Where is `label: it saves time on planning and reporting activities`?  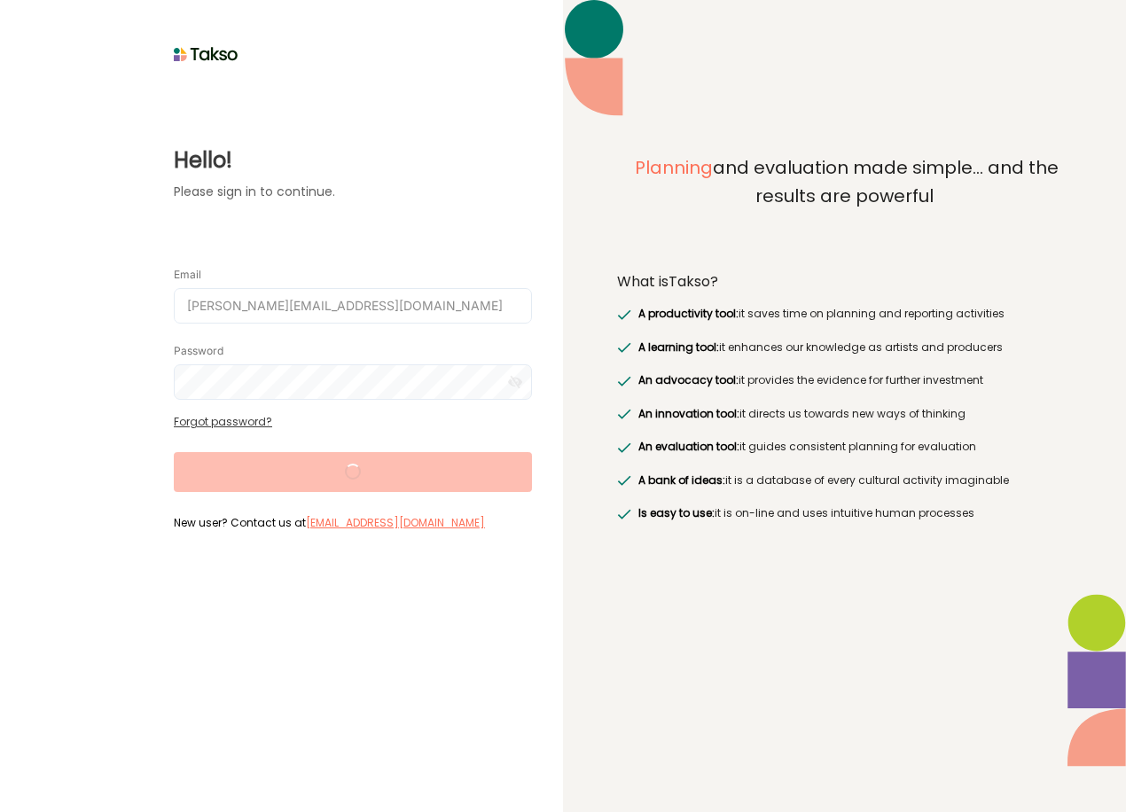
label: it saves time on planning and reporting activities is located at coordinates (818, 314).